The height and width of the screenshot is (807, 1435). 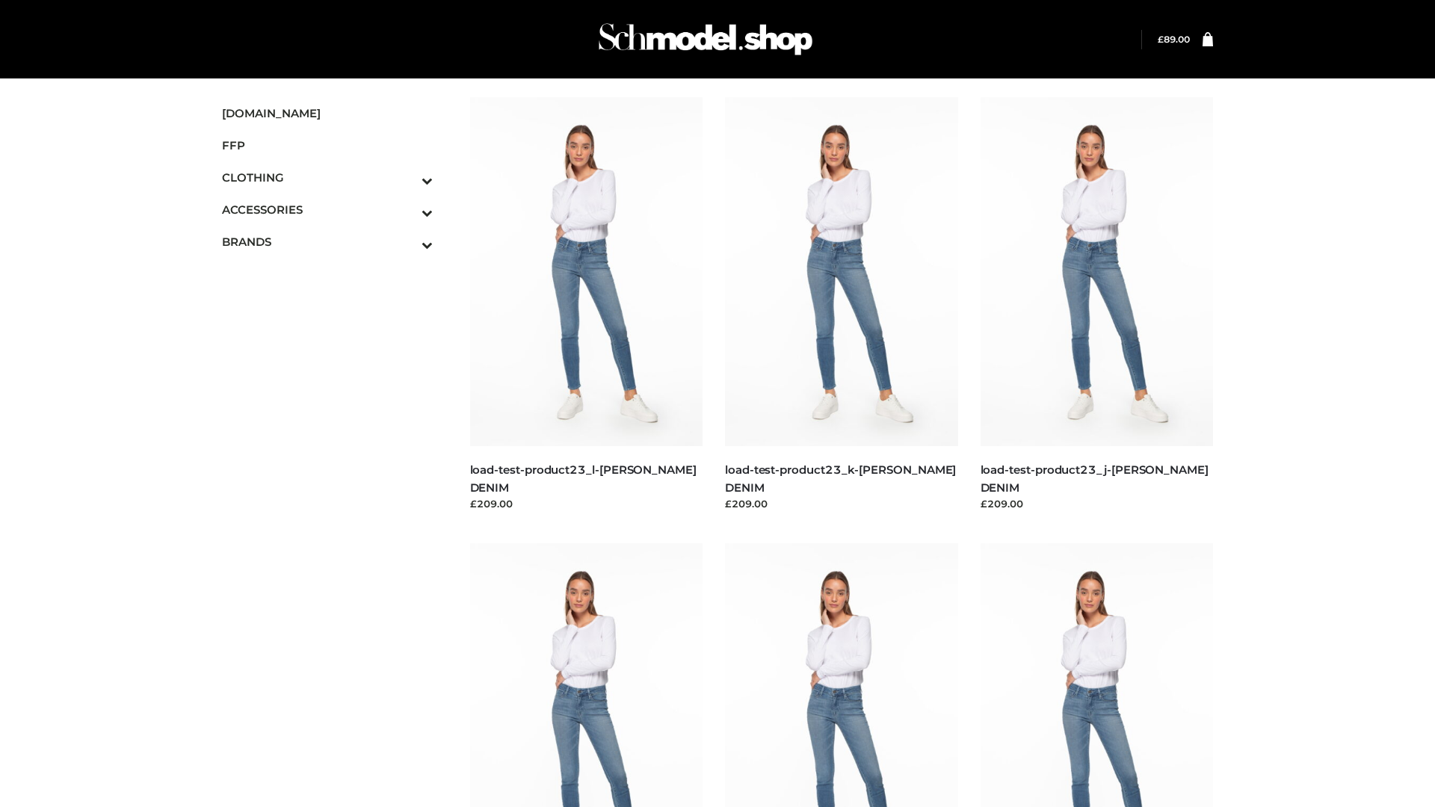 What do you see at coordinates (327, 145) in the screenshot?
I see `a: FFP` at bounding box center [327, 145].